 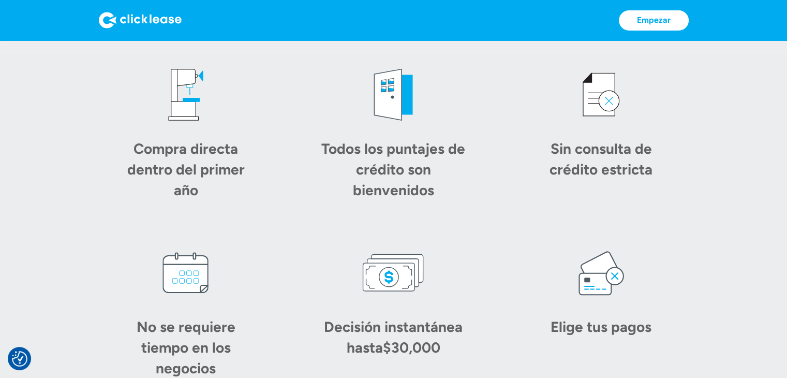 I want to click on font: $30,000, so click(x=412, y=347).